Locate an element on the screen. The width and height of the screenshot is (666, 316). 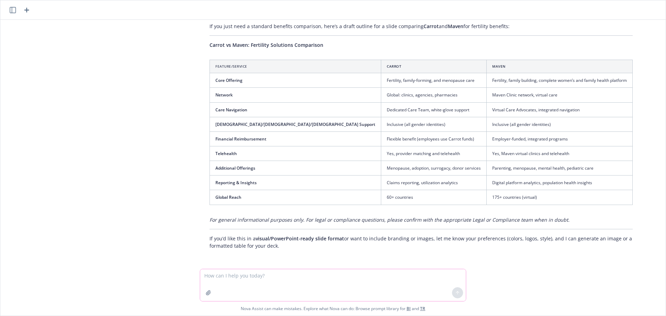
td: Yes, provider matching and telehealth is located at coordinates (434, 154).